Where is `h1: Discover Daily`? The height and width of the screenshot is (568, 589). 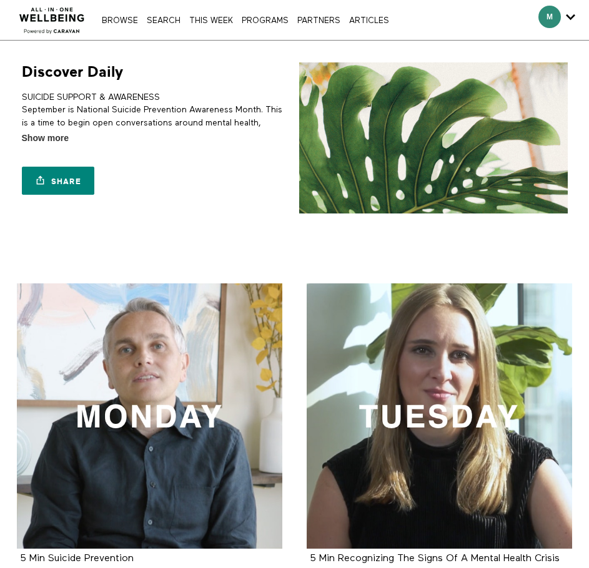 h1: Discover Daily is located at coordinates (72, 72).